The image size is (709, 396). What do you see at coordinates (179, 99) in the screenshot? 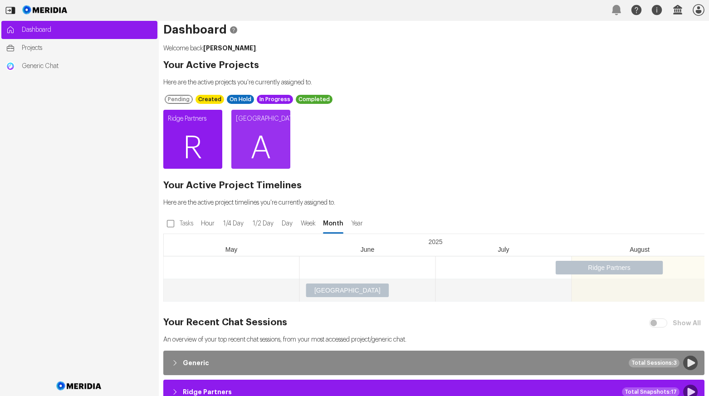
I see `div: Pending` at bounding box center [179, 99].